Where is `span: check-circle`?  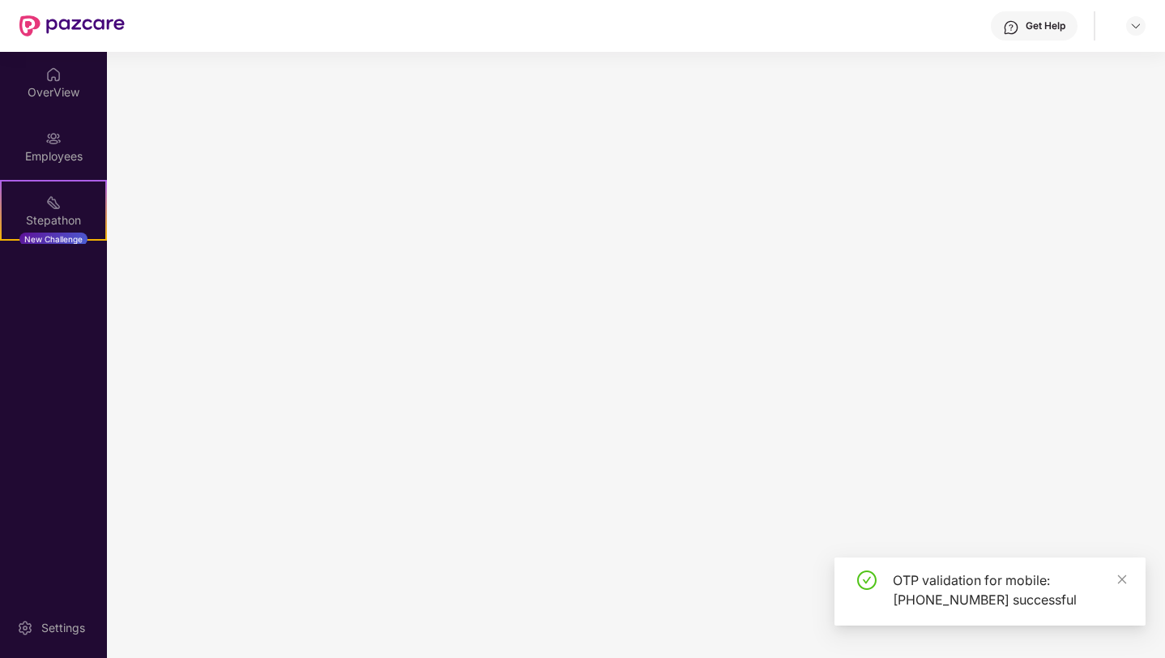 span: check-circle is located at coordinates (867, 580).